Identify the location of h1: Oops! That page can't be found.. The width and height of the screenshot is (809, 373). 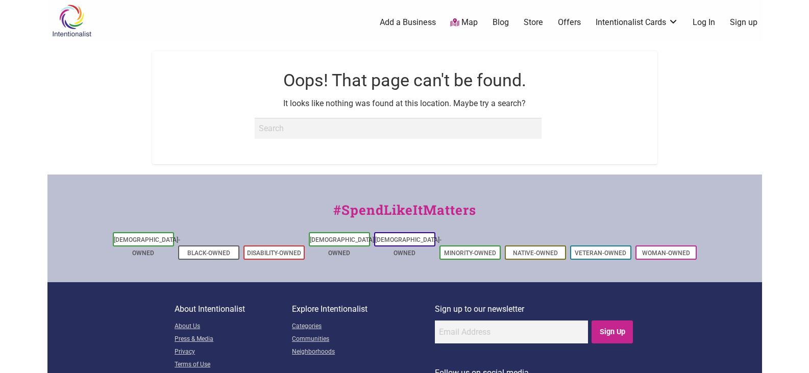
(405, 81).